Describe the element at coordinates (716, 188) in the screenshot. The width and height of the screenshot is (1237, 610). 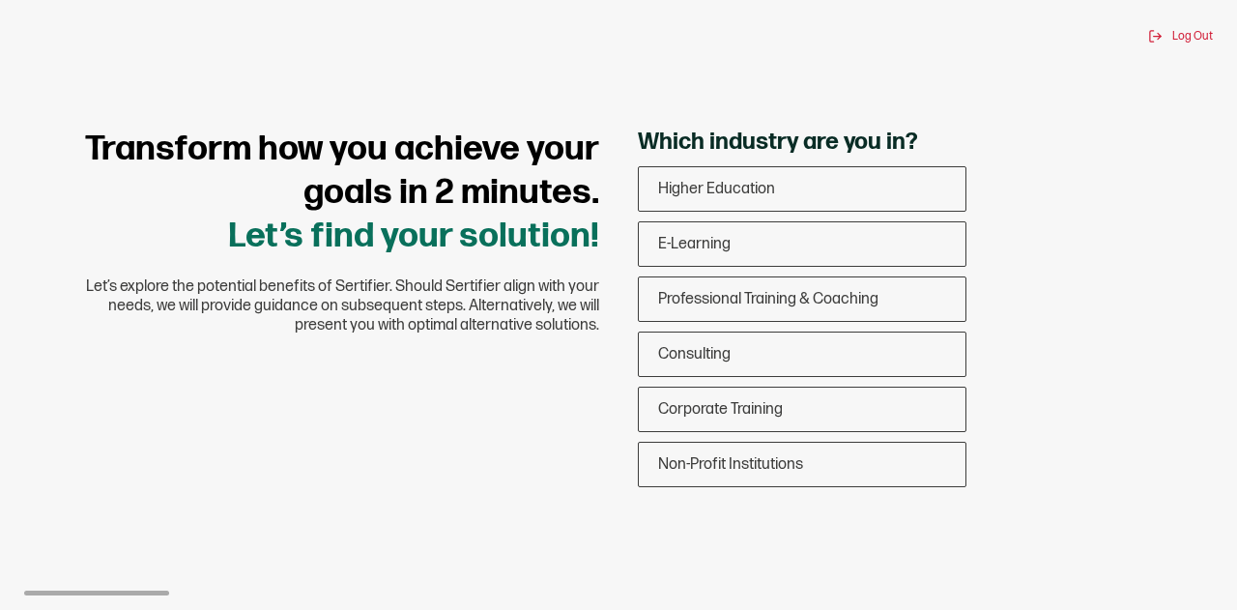
I see `span: Higher Education` at that location.